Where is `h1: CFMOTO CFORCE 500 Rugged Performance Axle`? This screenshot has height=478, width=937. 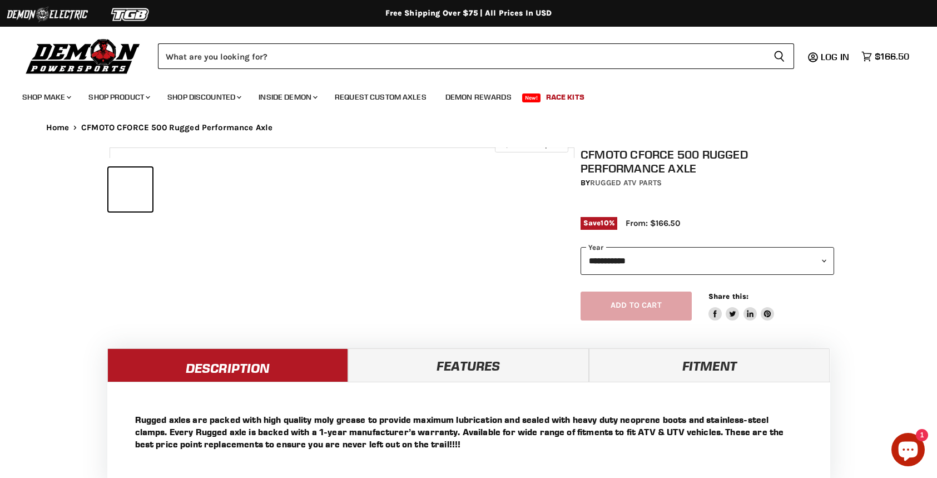
h1: CFMOTO CFORCE 500 Rugged Performance Axle is located at coordinates (707, 161).